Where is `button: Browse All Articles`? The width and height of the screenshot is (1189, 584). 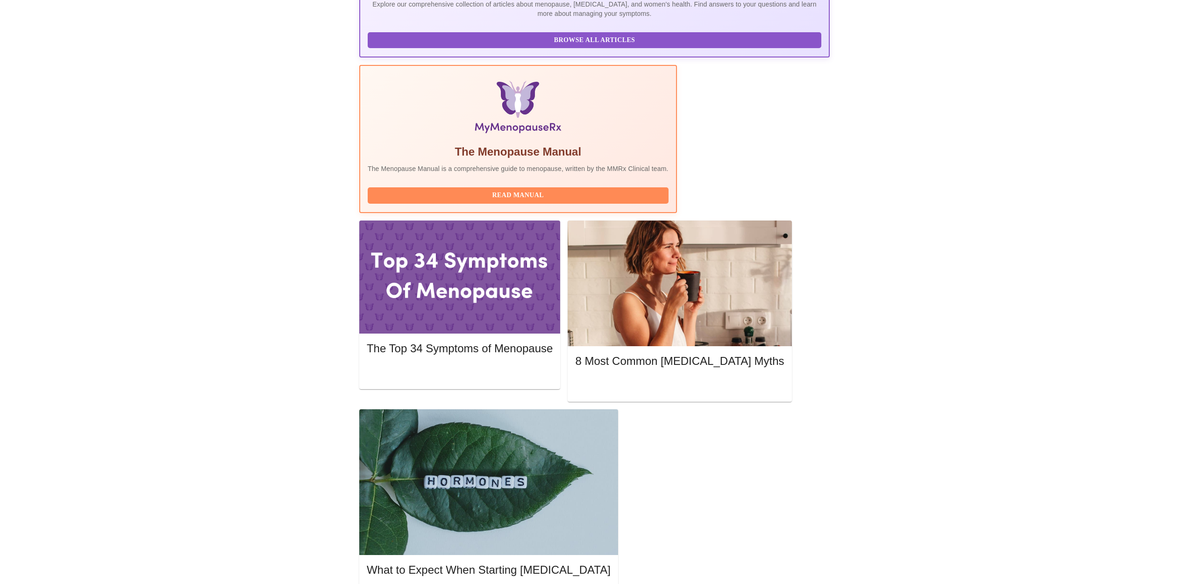
button: Browse All Articles is located at coordinates (594, 40).